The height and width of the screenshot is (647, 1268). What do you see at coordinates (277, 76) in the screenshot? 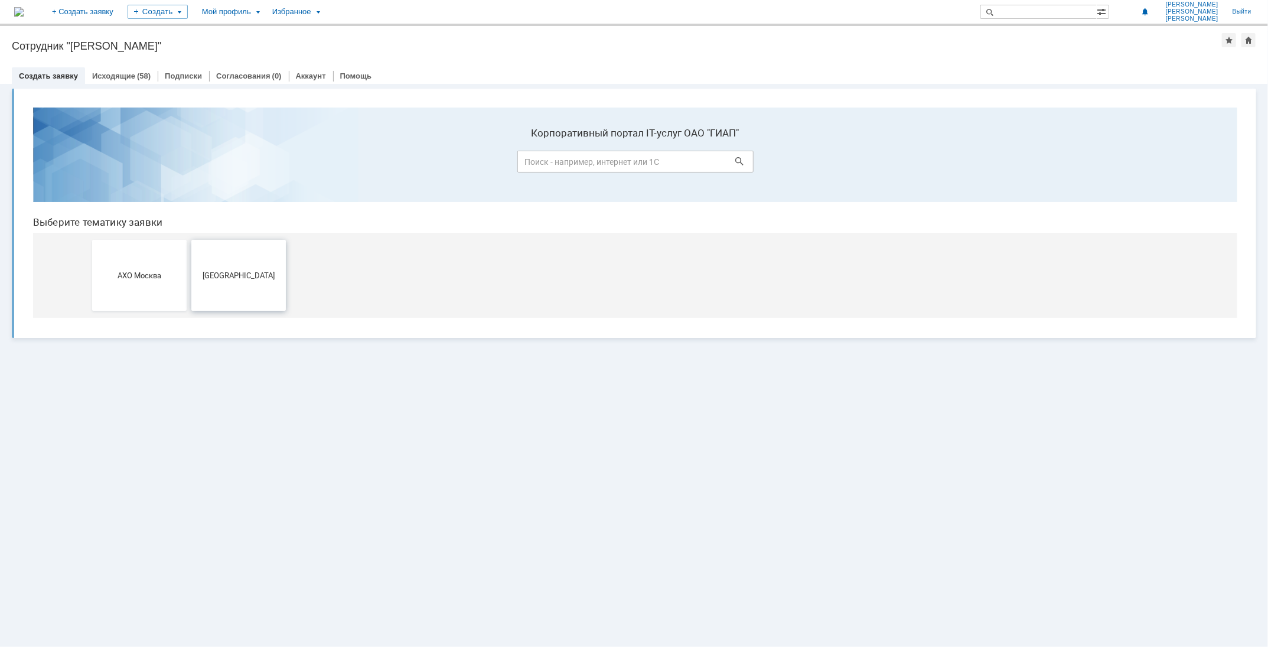
I see `div: (0)` at bounding box center [277, 76].